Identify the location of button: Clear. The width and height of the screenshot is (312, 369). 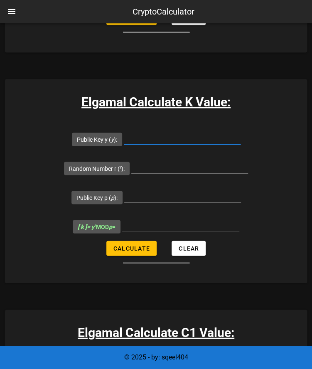
(189, 248).